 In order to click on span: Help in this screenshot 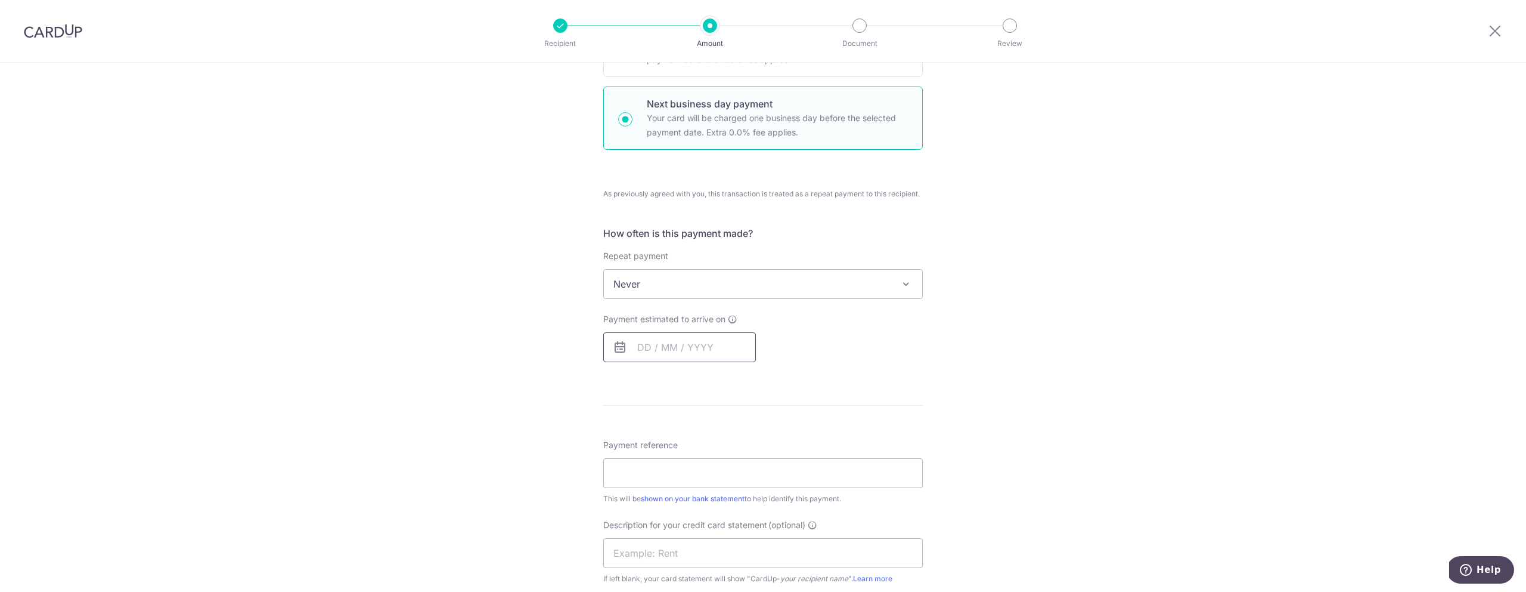, I will do `click(39, 14)`.